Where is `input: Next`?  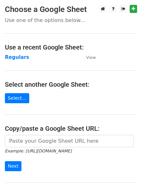 input: Next is located at coordinates (13, 166).